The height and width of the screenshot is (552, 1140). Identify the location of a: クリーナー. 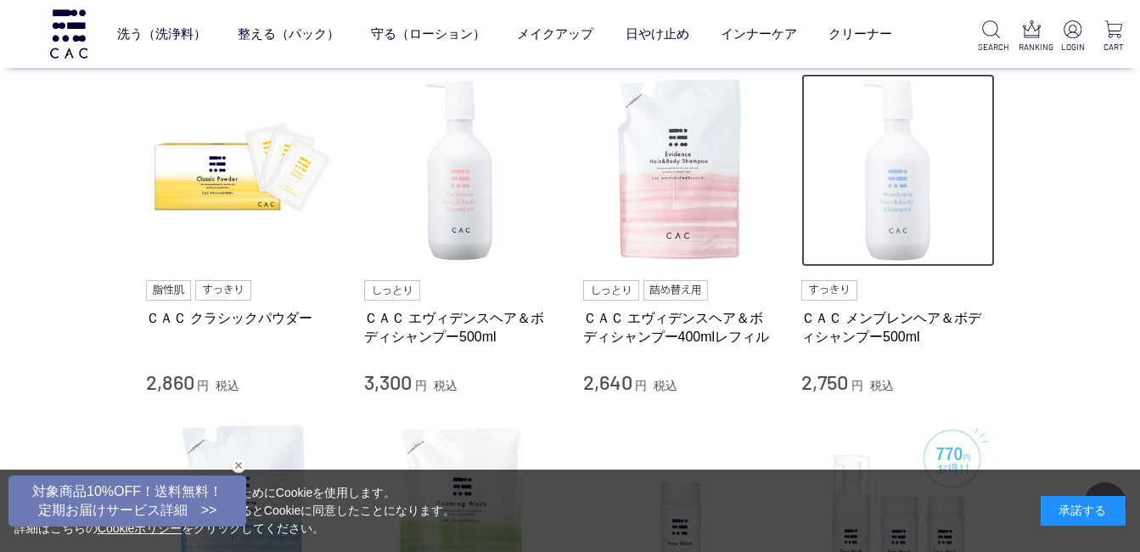
(860, 33).